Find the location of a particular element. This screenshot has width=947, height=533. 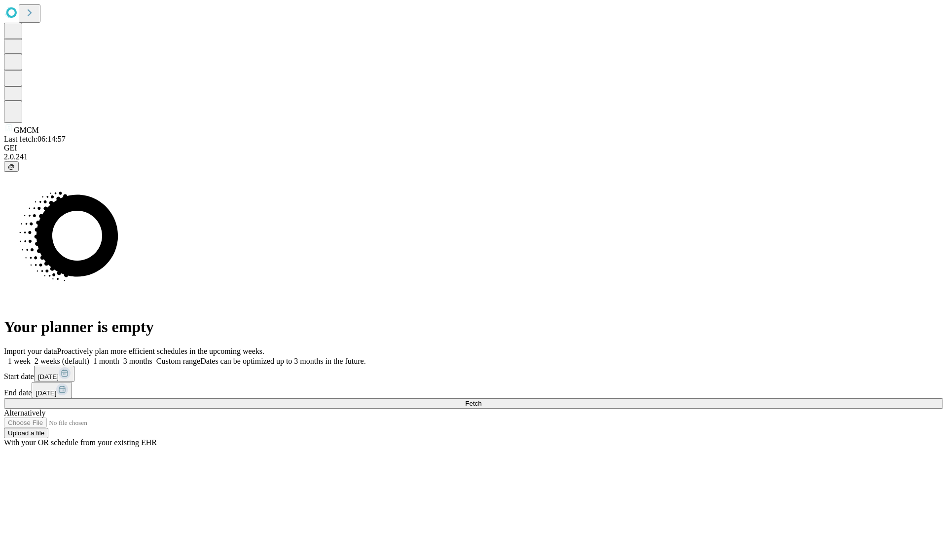

span: Last fetch: 06:14:57 is located at coordinates (35, 139).